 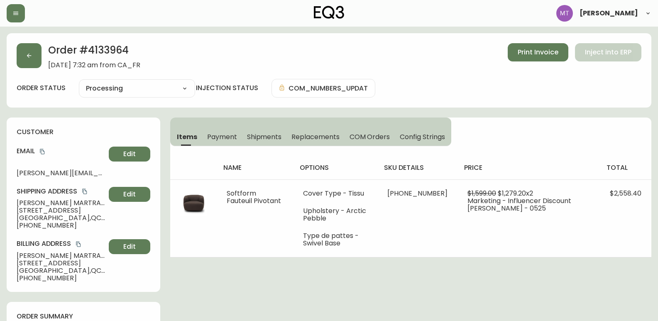 What do you see at coordinates (61, 244) in the screenshot?
I see `h4: Billing Address` at bounding box center [61, 244].